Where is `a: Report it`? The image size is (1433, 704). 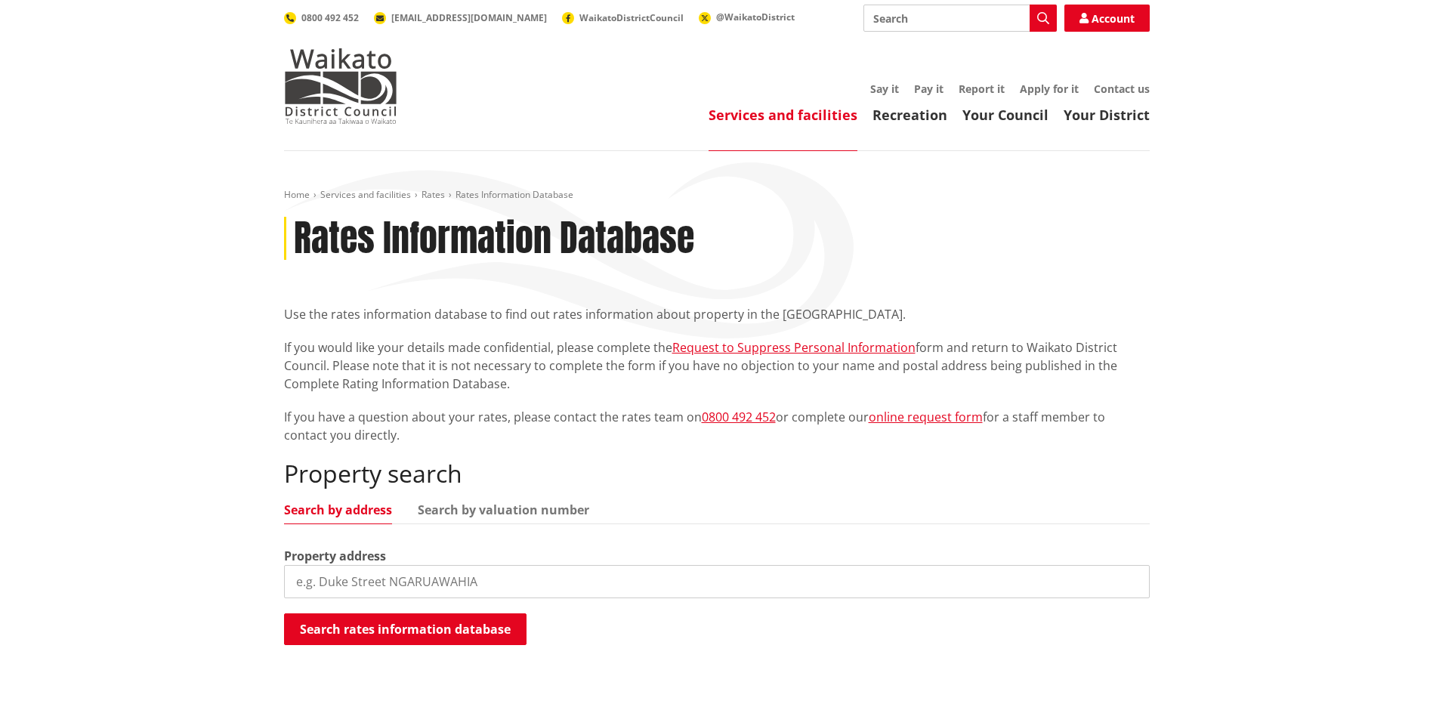
a: Report it is located at coordinates (981, 88).